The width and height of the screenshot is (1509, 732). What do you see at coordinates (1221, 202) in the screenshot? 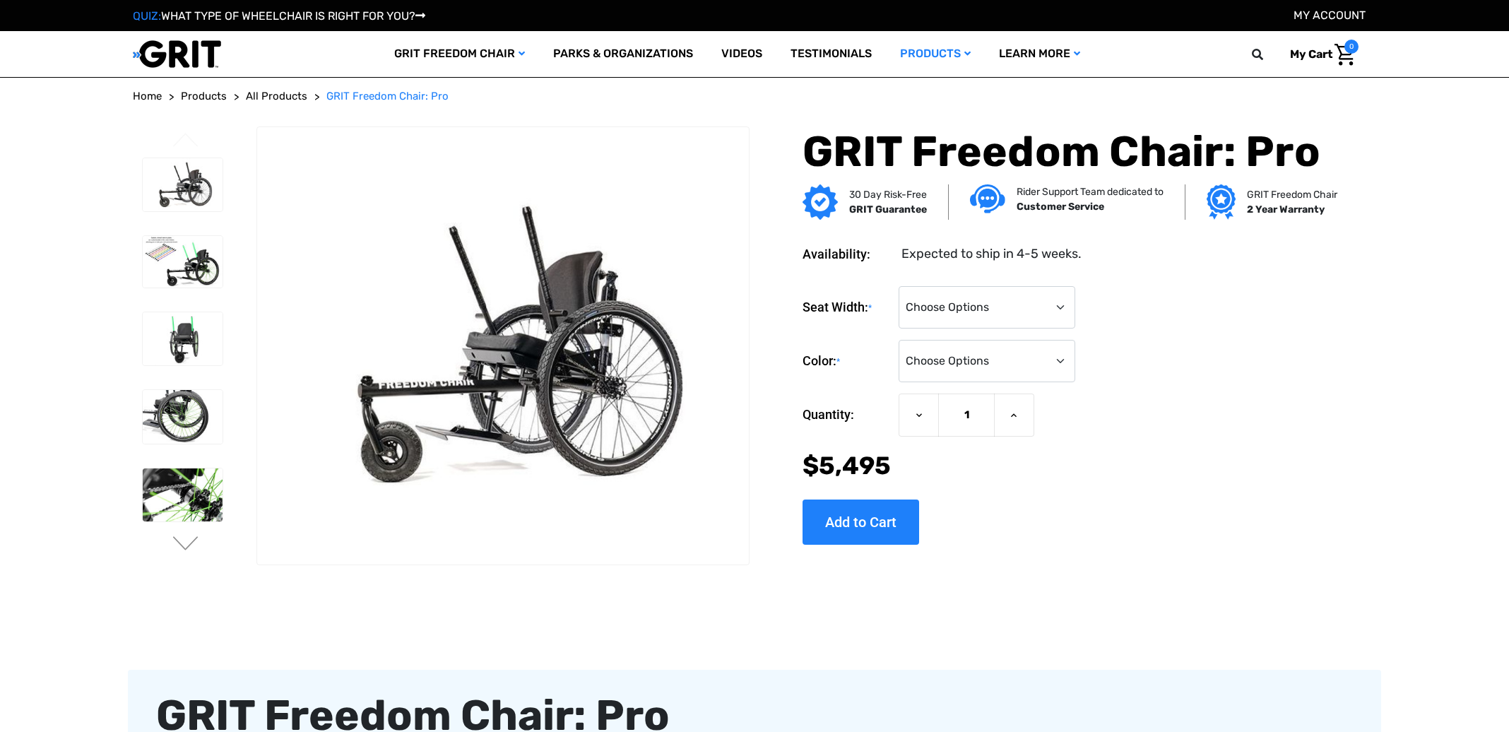
I see `img: Grit freedom` at bounding box center [1221, 202].